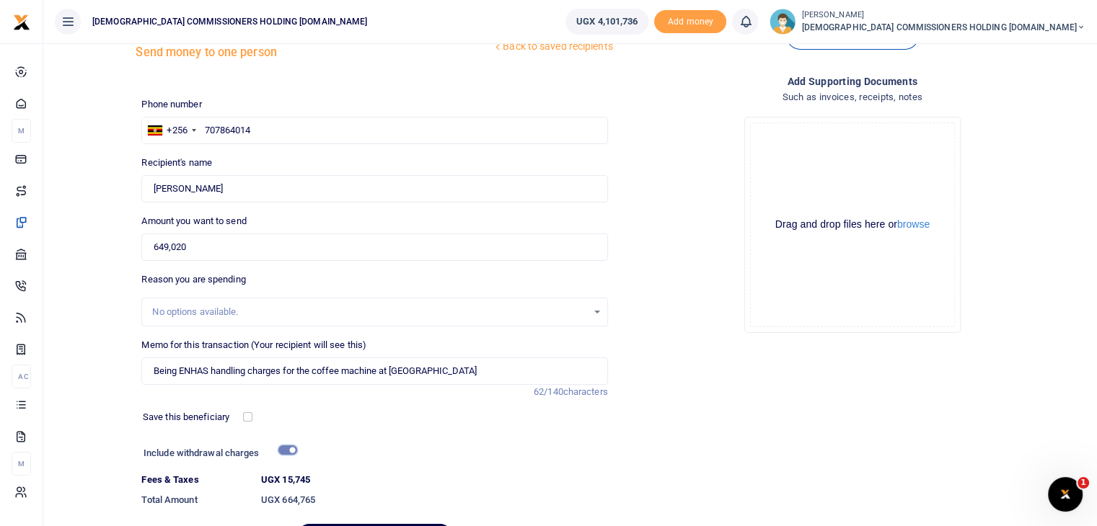 This screenshot has width=1097, height=526. What do you see at coordinates (1083, 483) in the screenshot?
I see `span: 1` at bounding box center [1083, 483].